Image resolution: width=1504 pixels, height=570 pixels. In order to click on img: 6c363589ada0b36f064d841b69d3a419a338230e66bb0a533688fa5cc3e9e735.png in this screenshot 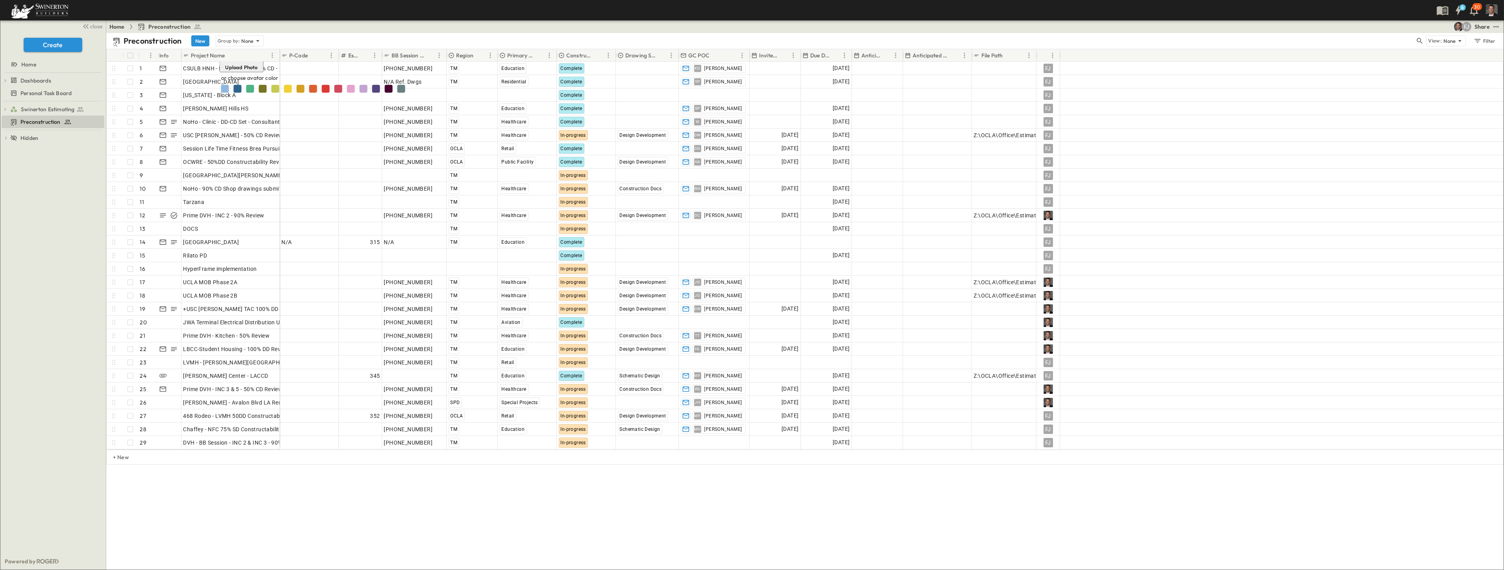, I will do `click(40, 10)`.